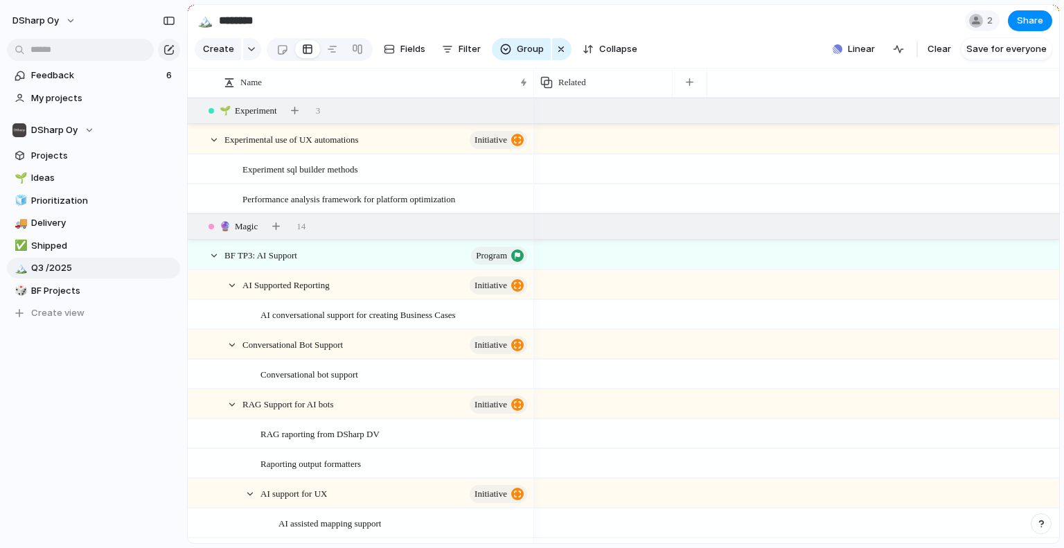  Describe the element at coordinates (292, 344) in the screenshot. I see `span: Conversational Bot Support` at that location.